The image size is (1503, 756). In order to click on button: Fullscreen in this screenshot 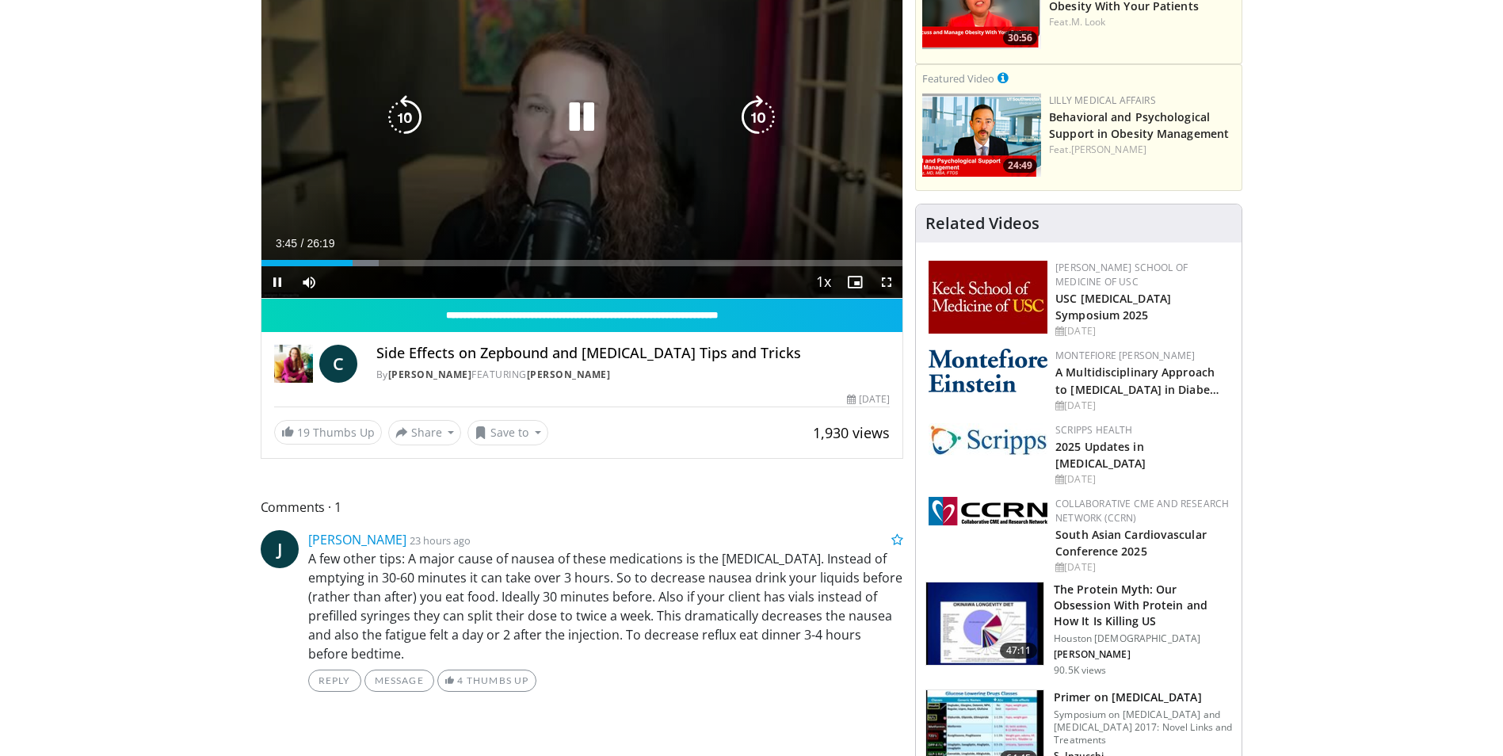, I will do `click(886, 282)`.